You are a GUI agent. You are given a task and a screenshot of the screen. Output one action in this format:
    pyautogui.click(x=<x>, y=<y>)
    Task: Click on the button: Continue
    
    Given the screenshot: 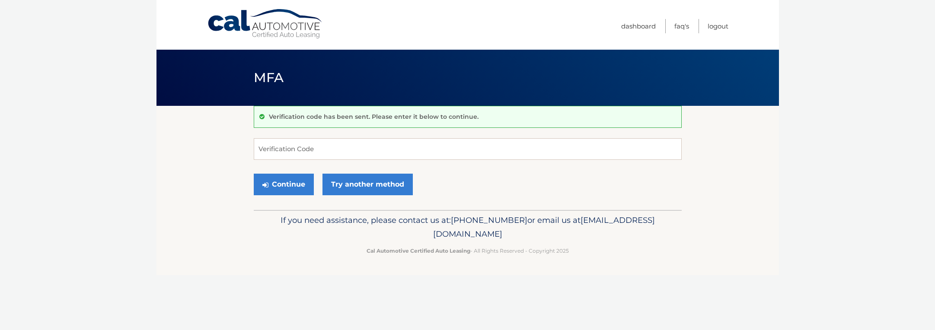 What is the action you would take?
    pyautogui.click(x=283, y=184)
    